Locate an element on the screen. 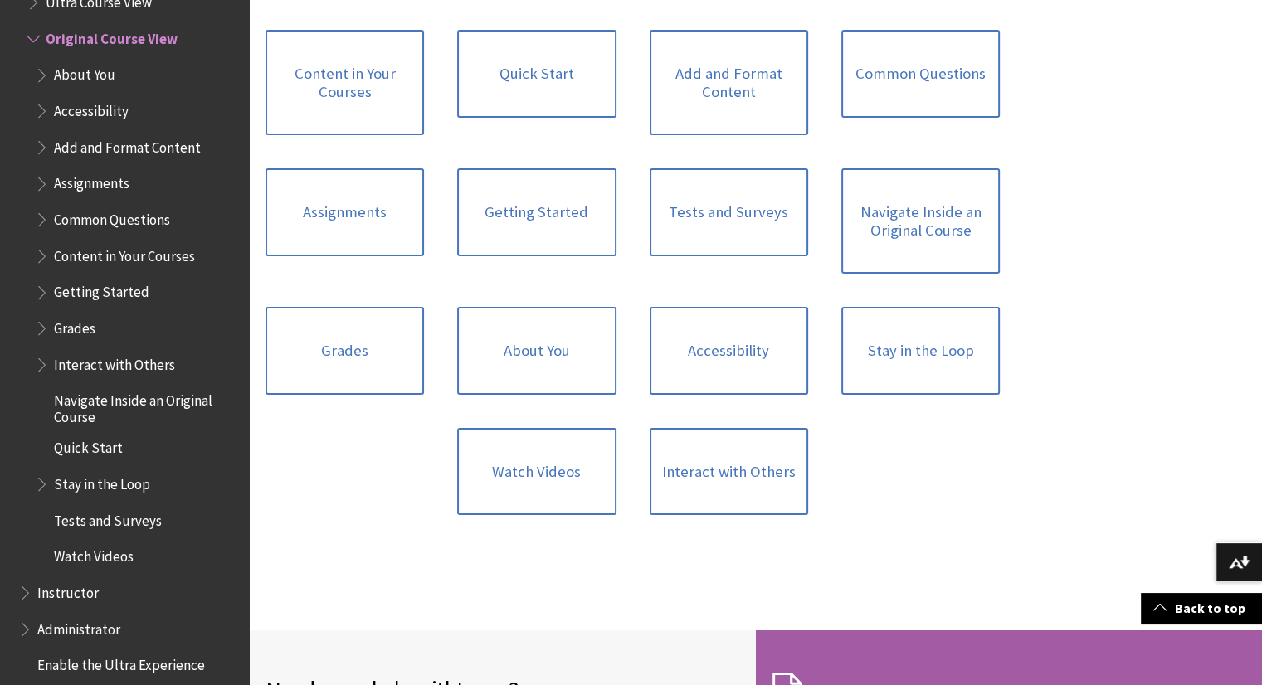 This screenshot has height=685, width=1262. span: Stay in the Loop is located at coordinates (102, 481).